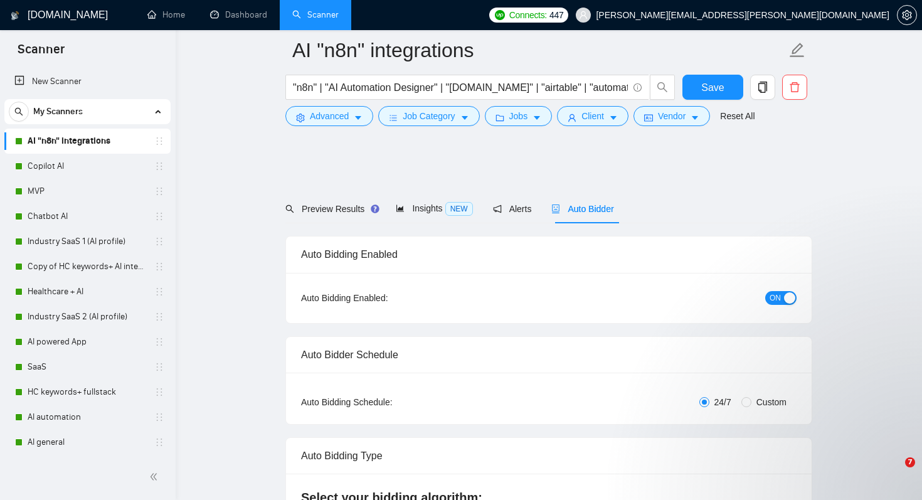 The height and width of the screenshot is (500, 922). Describe the element at coordinates (649, 117) in the screenshot. I see `span: idcard` at that location.